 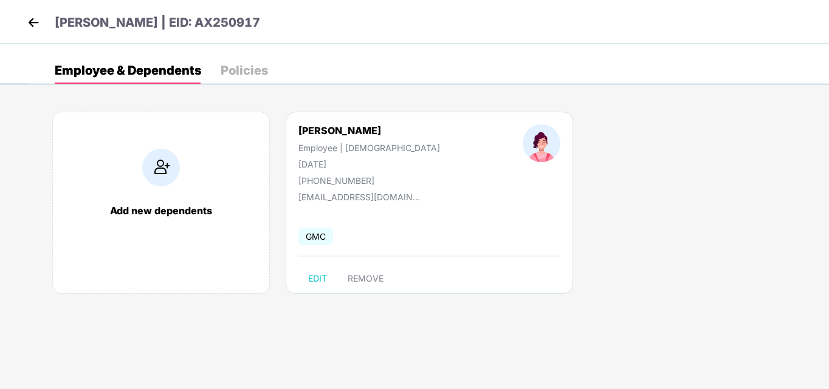 I want to click on img: addIcon, so click(x=161, y=168).